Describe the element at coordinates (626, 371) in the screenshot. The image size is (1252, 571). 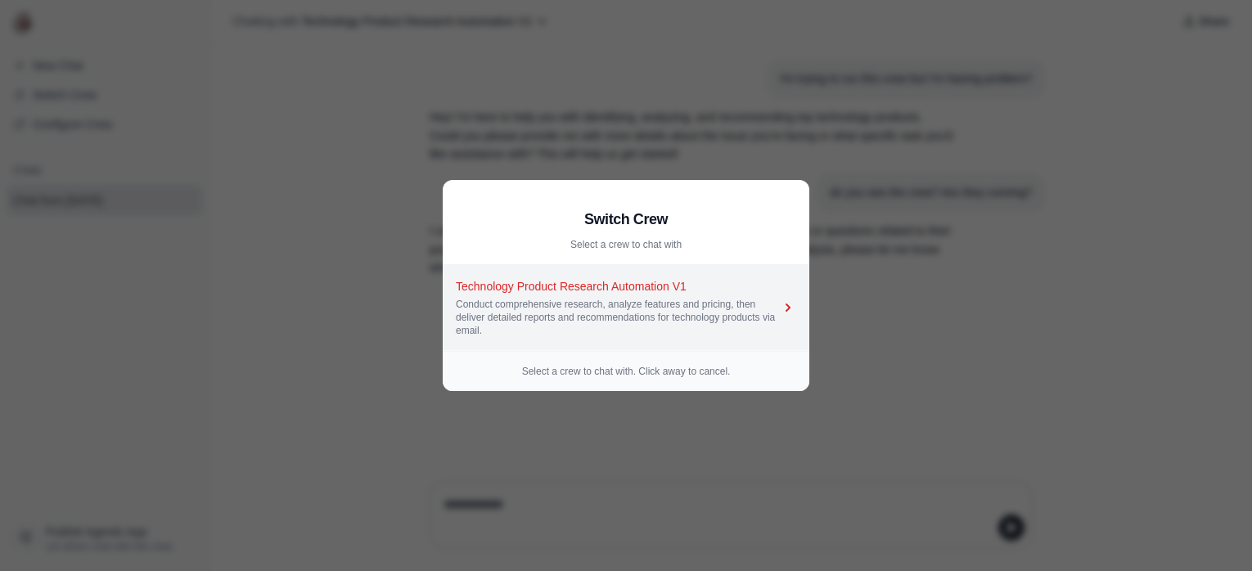
I see `p: Select a crew to chat with. Click away to cancel.` at that location.